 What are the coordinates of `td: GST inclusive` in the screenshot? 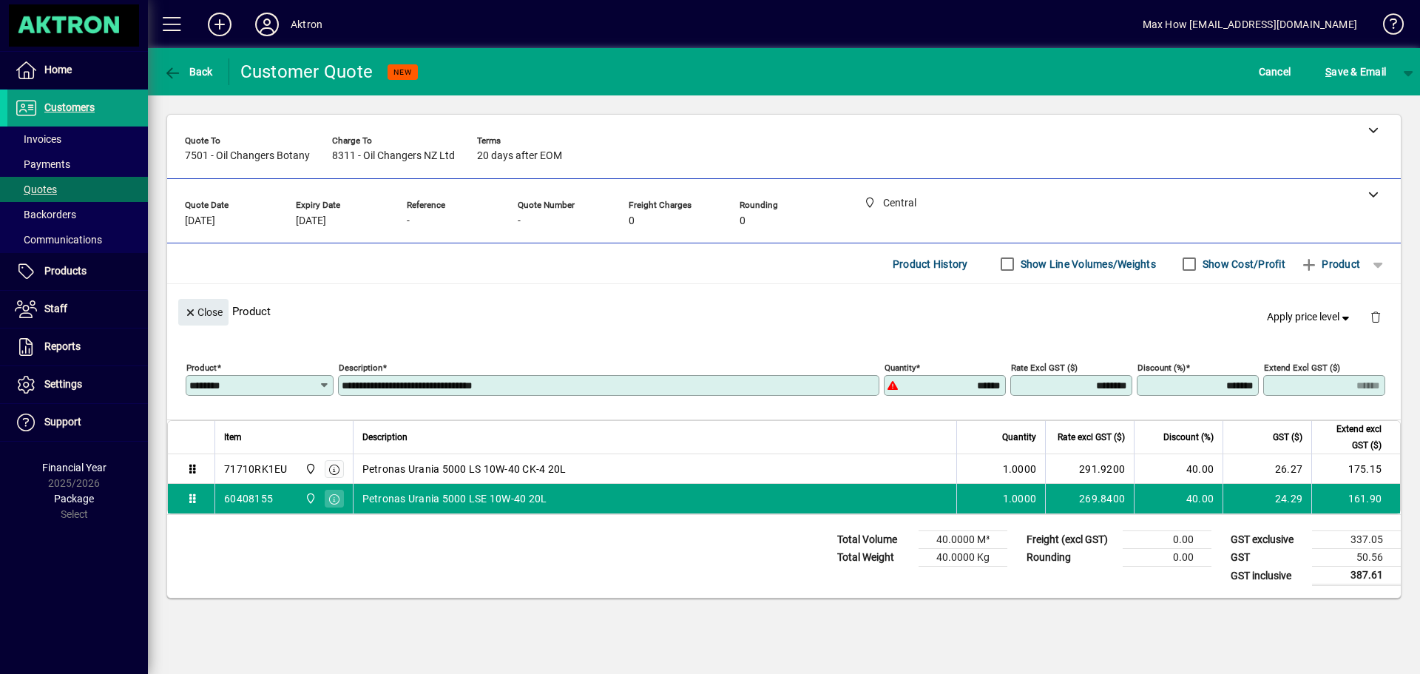 It's located at (1268, 575).